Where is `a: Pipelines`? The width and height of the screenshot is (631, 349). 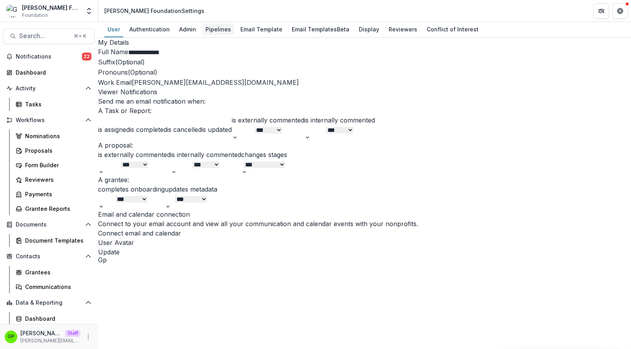
a: Pipelines is located at coordinates (218, 29).